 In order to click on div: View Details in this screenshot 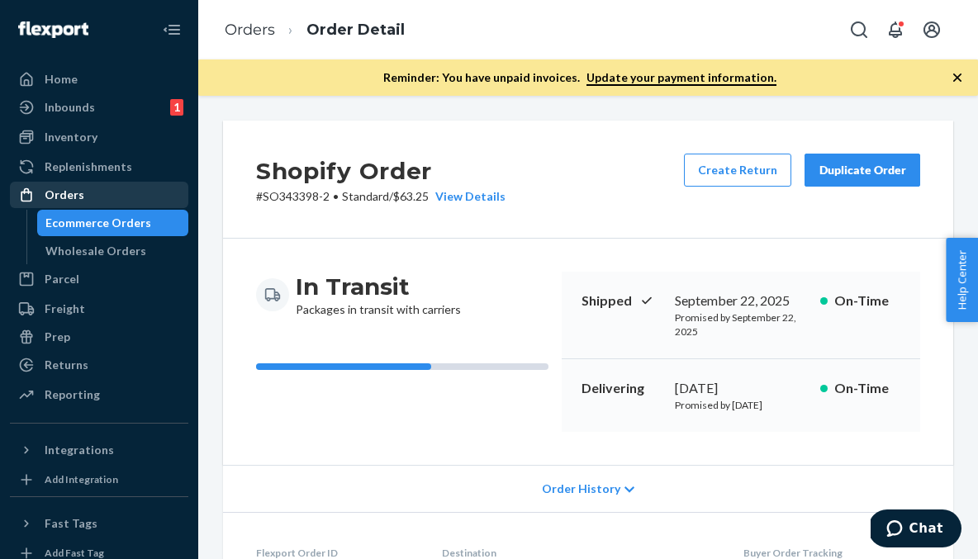, I will do `click(467, 197)`.